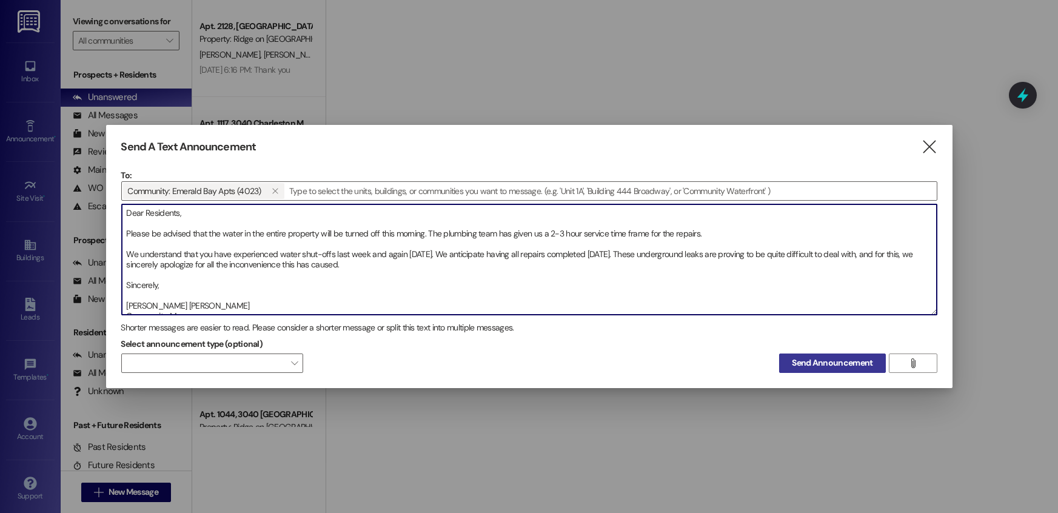 The height and width of the screenshot is (513, 1058). I want to click on h3: Send A Text Announcement, so click(189, 147).